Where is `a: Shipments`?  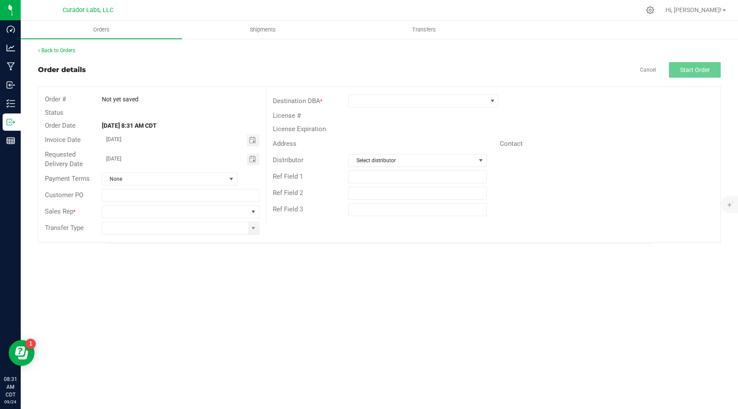
a: Shipments is located at coordinates (263, 30).